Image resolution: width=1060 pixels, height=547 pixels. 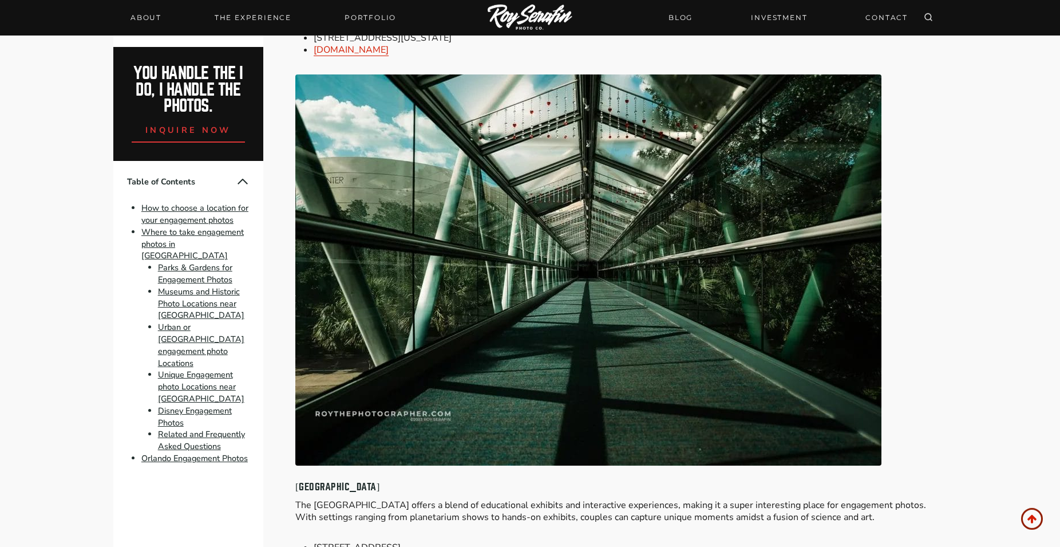 I want to click on a: Orlando Engagement Photos, so click(x=195, y=458).